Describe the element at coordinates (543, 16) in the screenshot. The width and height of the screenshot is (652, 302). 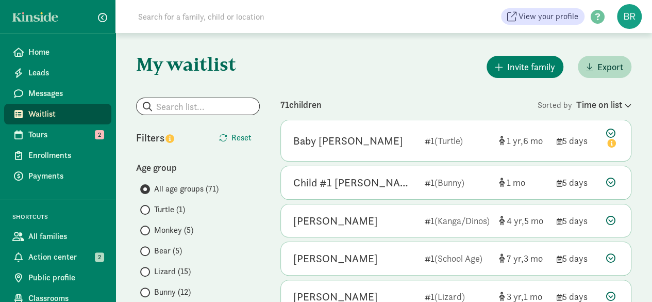
I see `a: View your profile` at that location.